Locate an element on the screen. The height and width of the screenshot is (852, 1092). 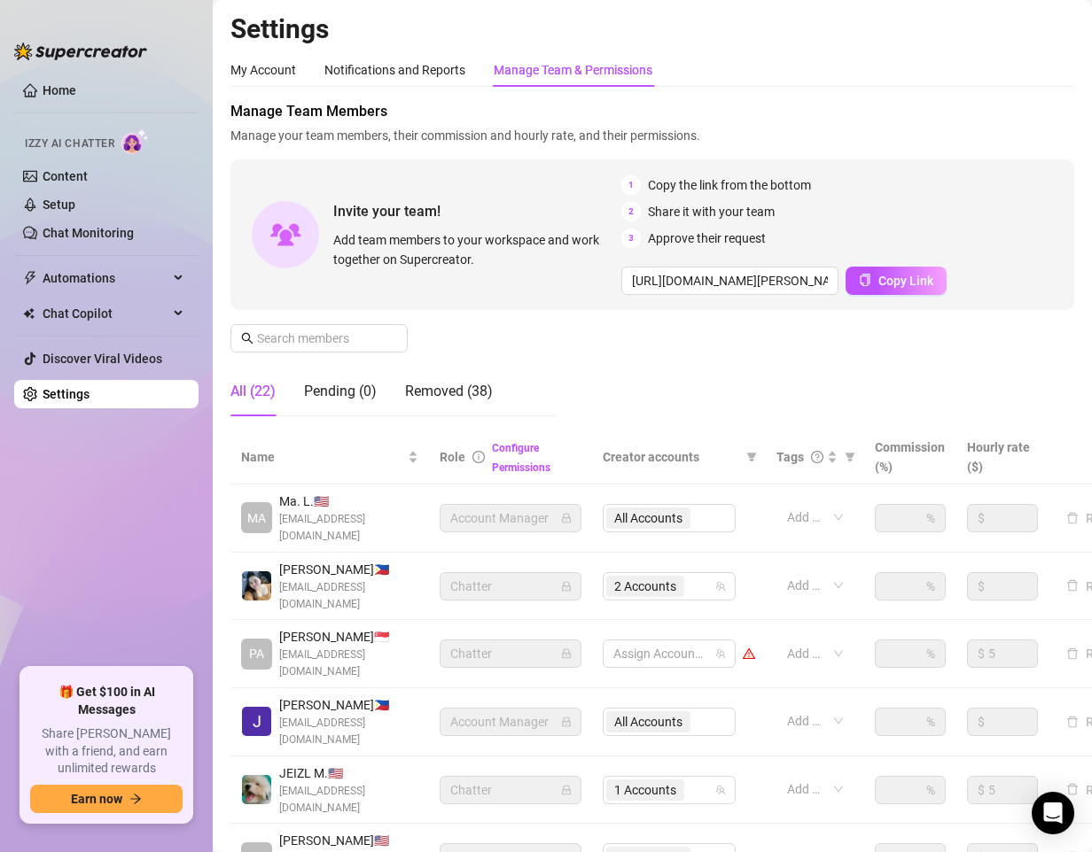
a: Content is located at coordinates (65, 176).